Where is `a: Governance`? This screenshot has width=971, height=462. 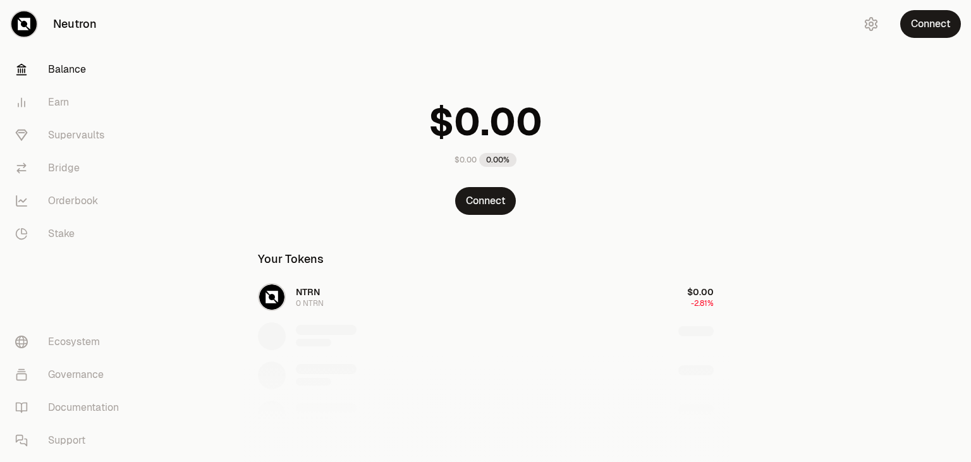 a: Governance is located at coordinates (71, 375).